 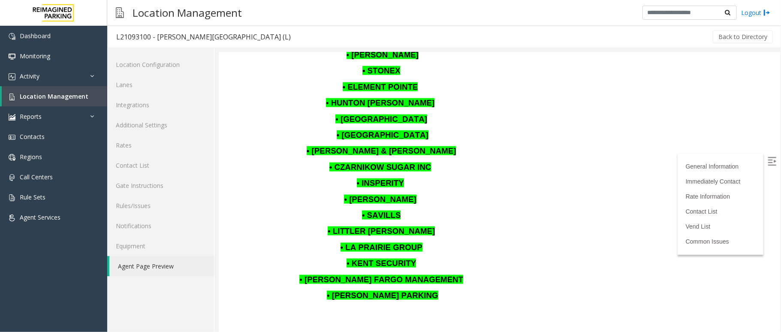 What do you see at coordinates (489, 144) in the screenshot?
I see `a: Rate Information` at bounding box center [489, 144].